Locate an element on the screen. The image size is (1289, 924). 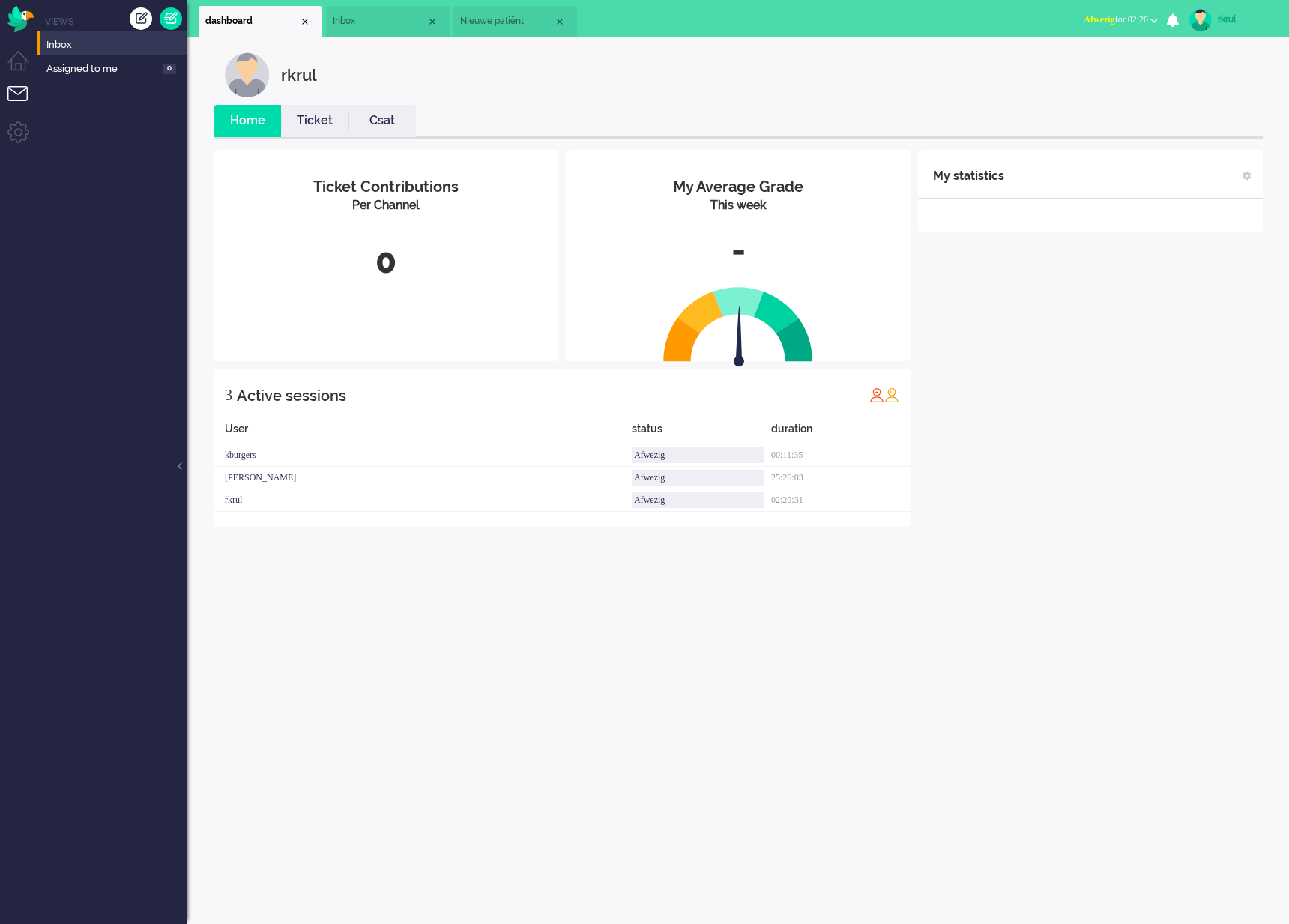
li: Home is located at coordinates (247, 121).